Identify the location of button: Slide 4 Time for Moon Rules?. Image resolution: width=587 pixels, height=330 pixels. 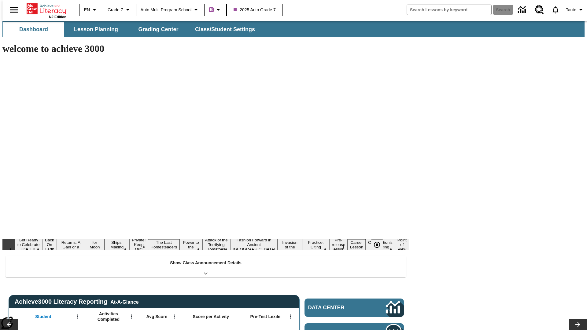
(95, 245).